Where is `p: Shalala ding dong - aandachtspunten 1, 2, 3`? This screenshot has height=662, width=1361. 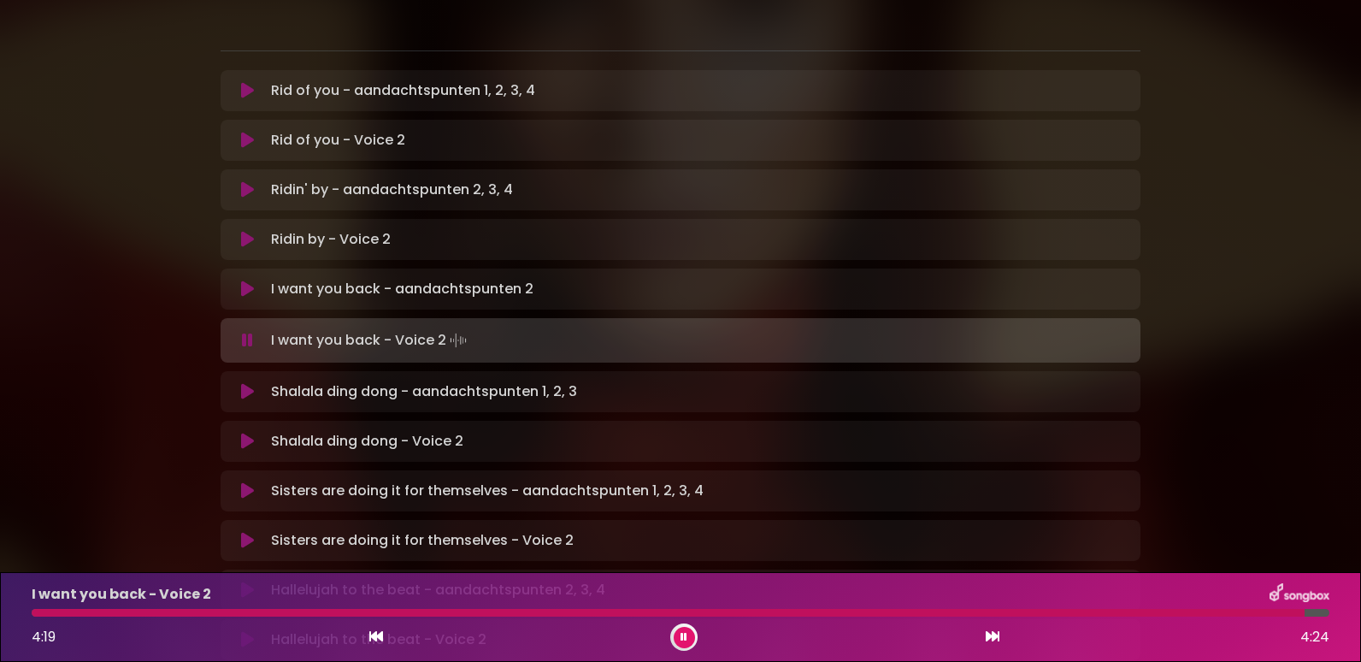
p: Shalala ding dong - aandachtspunten 1, 2, 3 is located at coordinates (424, 392).